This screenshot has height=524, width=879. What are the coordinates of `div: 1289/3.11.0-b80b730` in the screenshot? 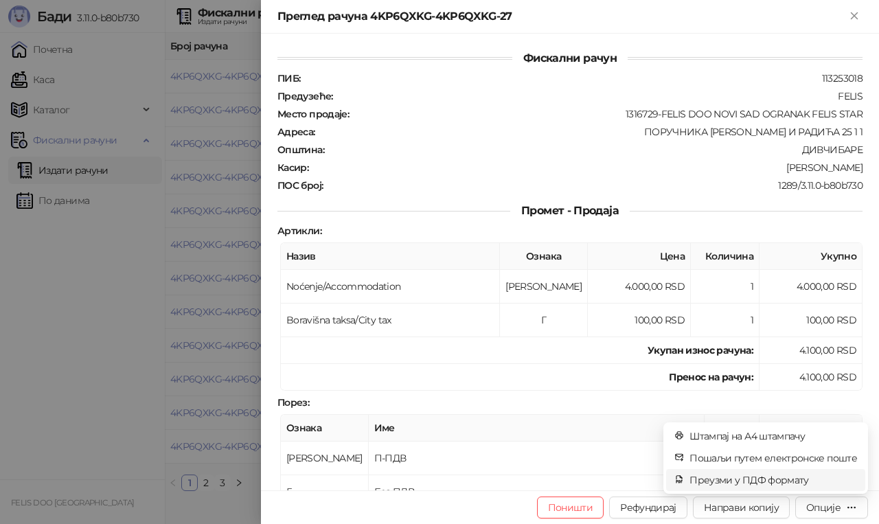 It's located at (594, 185).